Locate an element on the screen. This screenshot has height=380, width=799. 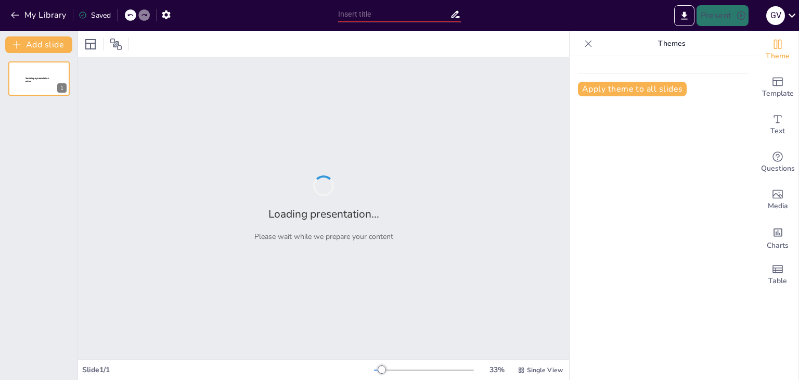
span: Text is located at coordinates (777, 131).